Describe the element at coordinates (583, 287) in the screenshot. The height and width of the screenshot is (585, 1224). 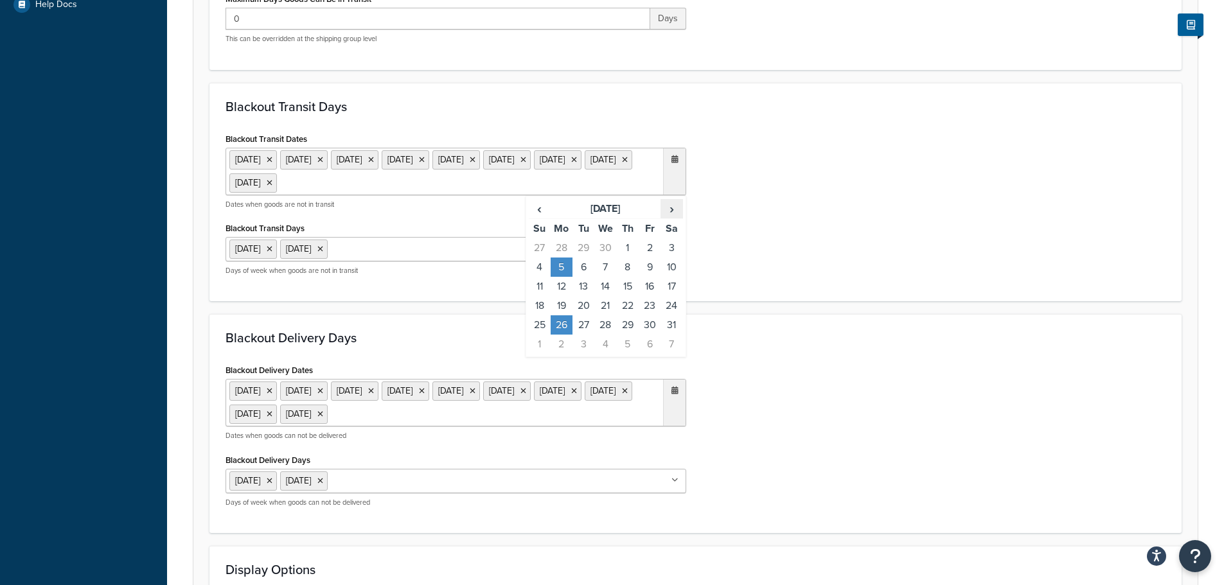
I see `td: 13` at that location.